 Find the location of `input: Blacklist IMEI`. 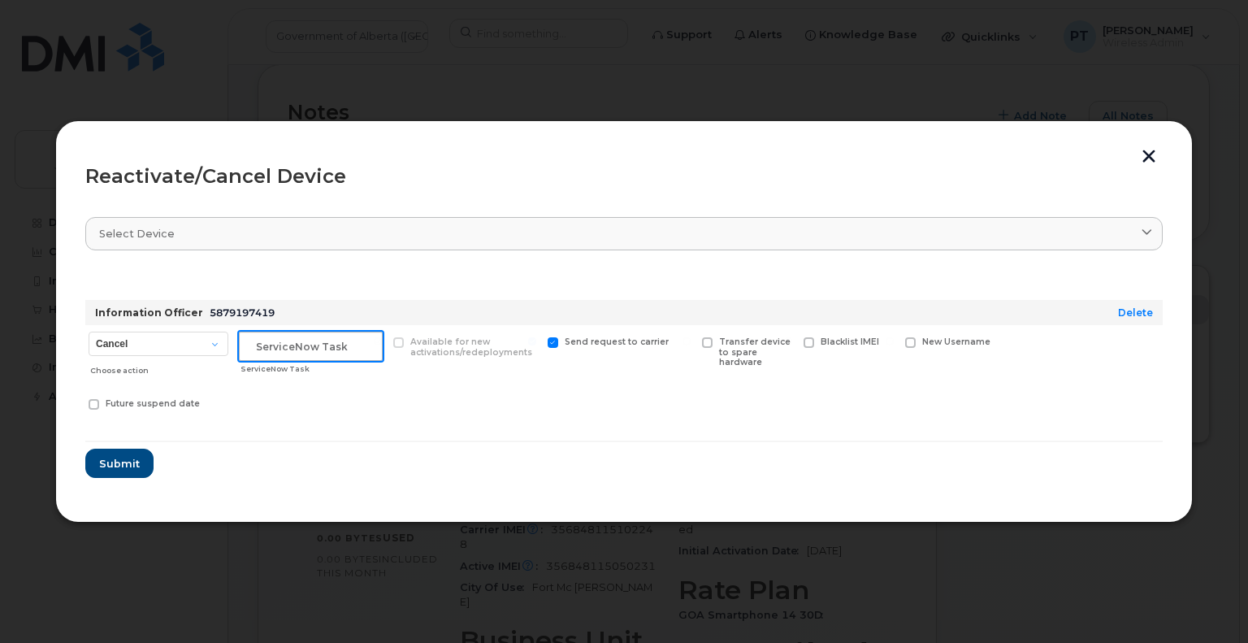

input: Blacklist IMEI is located at coordinates (788, 341).